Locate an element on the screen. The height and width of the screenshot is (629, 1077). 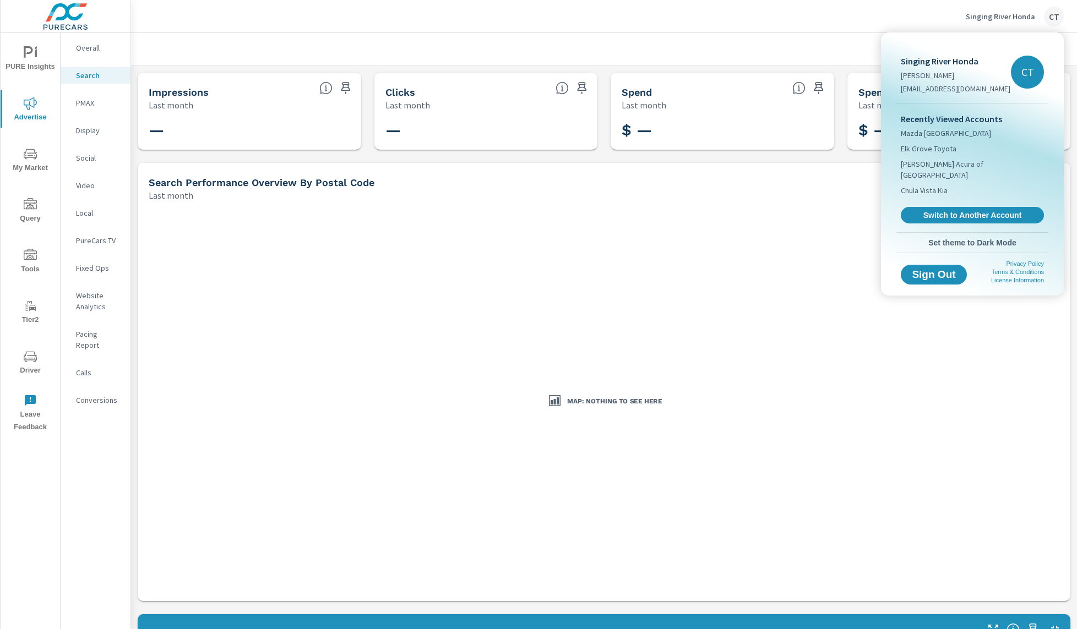
a: Switch to Another Account is located at coordinates (972, 215).